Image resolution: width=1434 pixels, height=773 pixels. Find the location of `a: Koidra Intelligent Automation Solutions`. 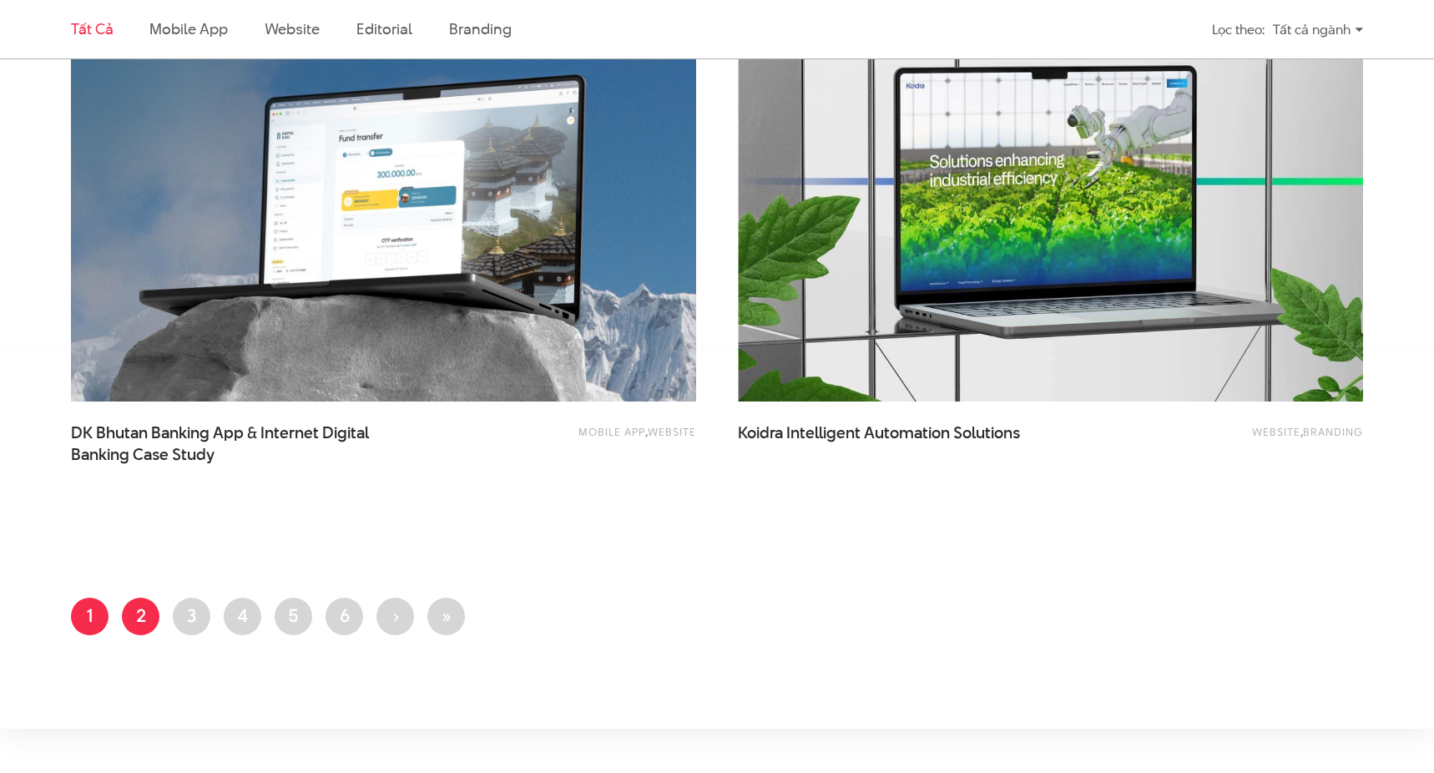

a: Koidra Intelligent Automation Solutions is located at coordinates (905, 443).